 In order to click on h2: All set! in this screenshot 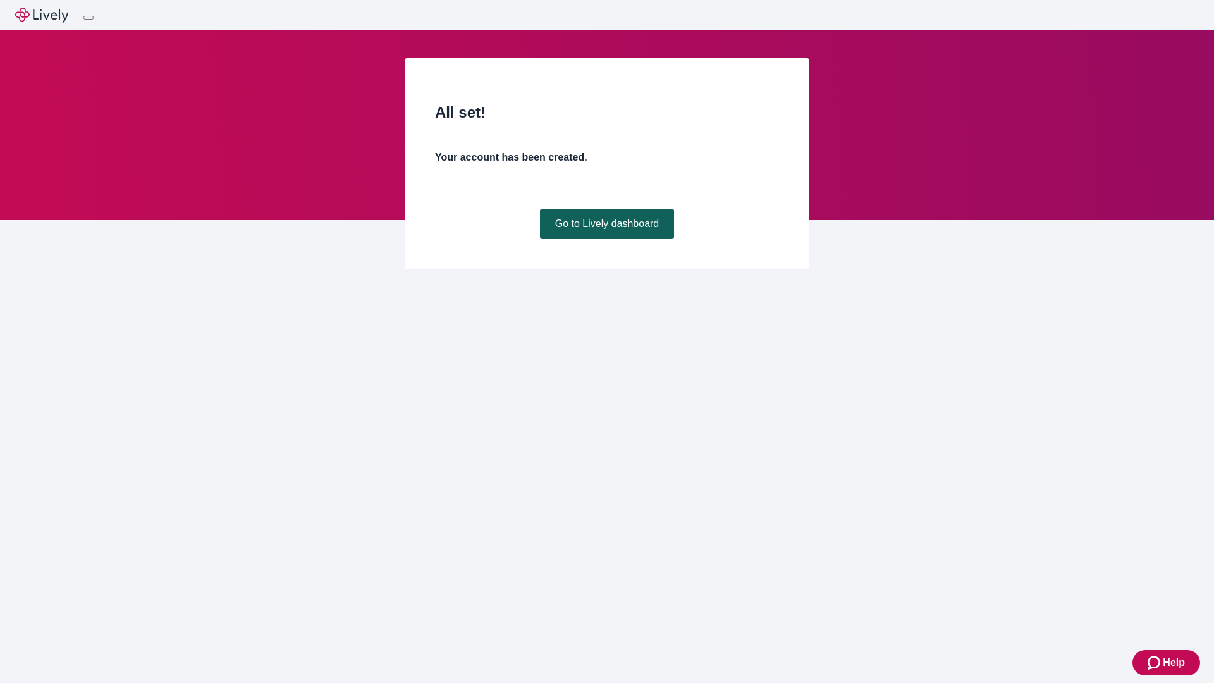, I will do `click(607, 113)`.